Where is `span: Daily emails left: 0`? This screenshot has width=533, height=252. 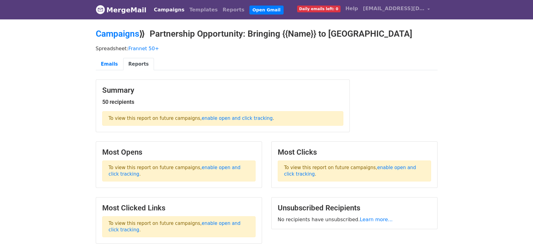 span: Daily emails left: 0 is located at coordinates (319, 9).